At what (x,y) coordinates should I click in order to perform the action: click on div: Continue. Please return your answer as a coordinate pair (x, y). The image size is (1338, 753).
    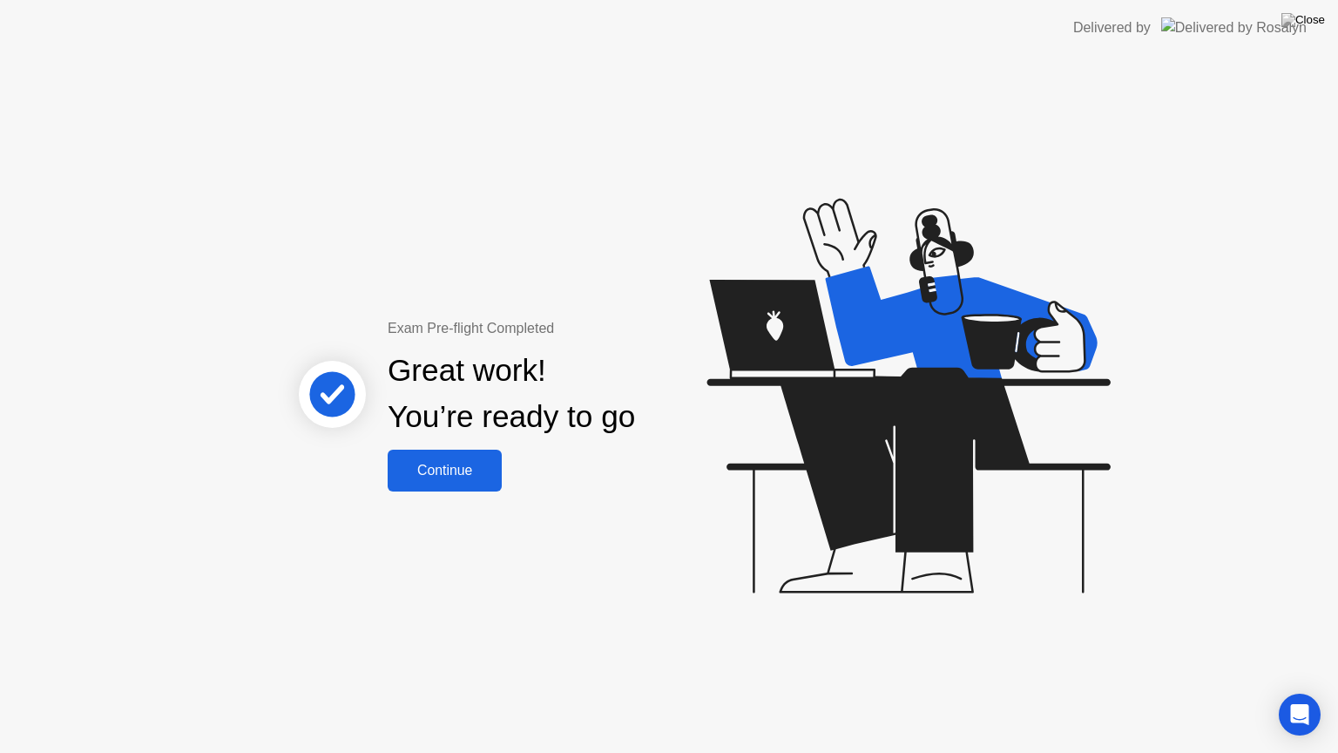
    Looking at the image, I should click on (444, 471).